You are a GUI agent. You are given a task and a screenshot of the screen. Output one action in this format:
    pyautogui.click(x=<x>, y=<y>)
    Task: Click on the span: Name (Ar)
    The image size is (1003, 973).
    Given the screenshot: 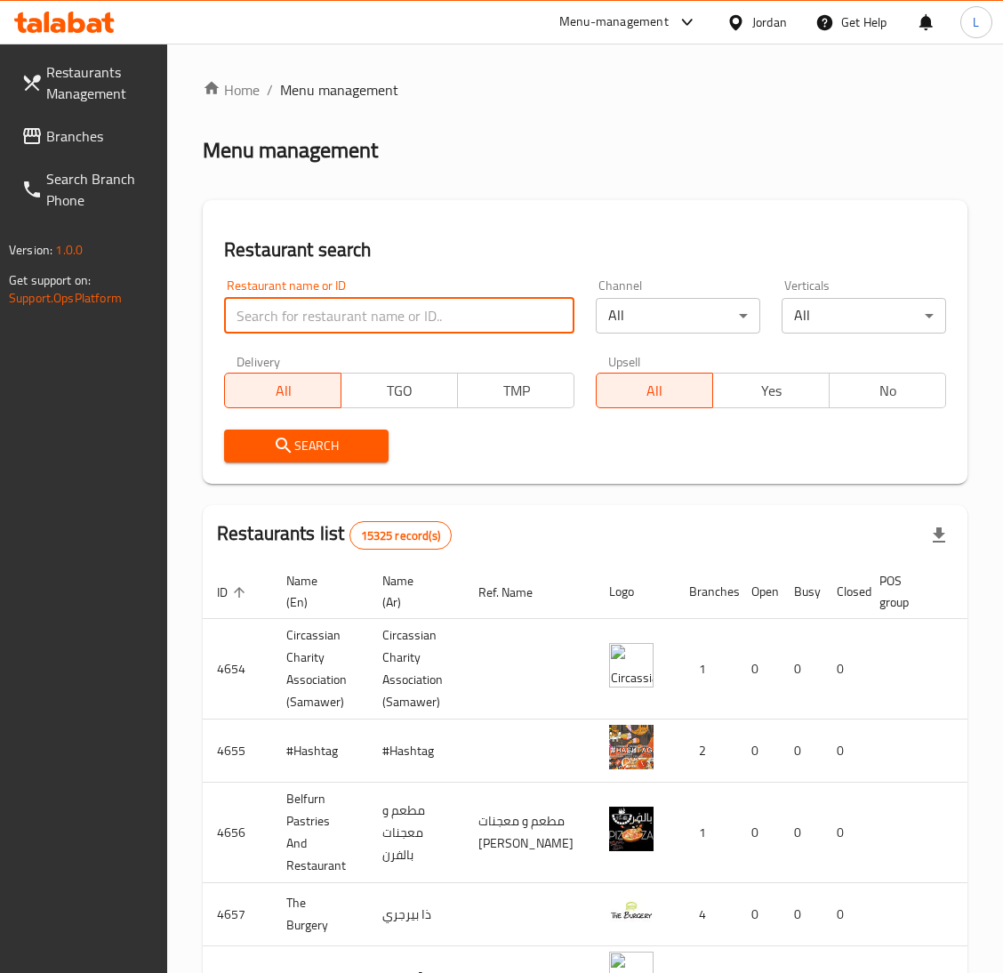 What is the action you would take?
    pyautogui.click(x=413, y=591)
    